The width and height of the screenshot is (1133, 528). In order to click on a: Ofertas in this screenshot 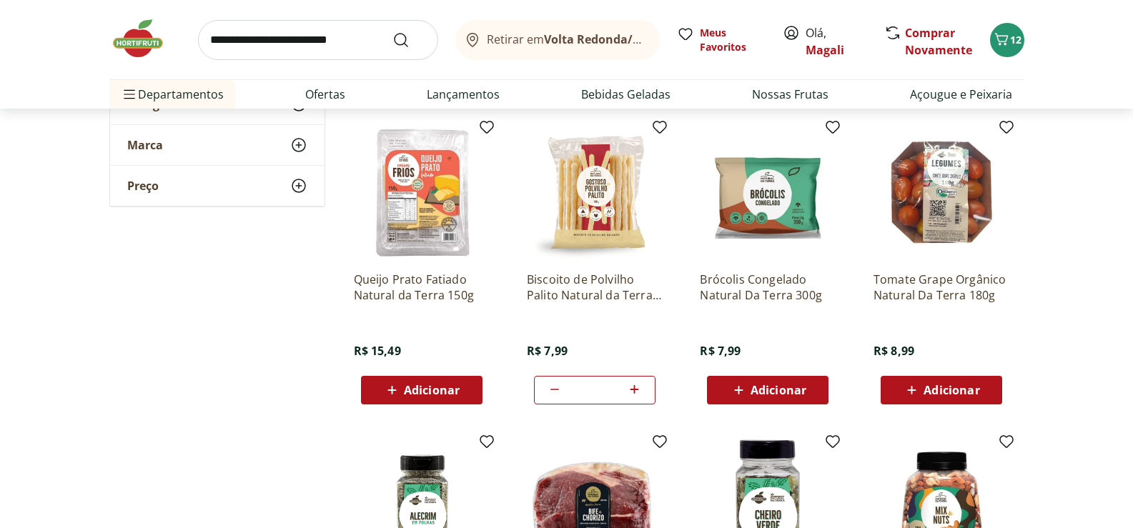, I will do `click(325, 94)`.